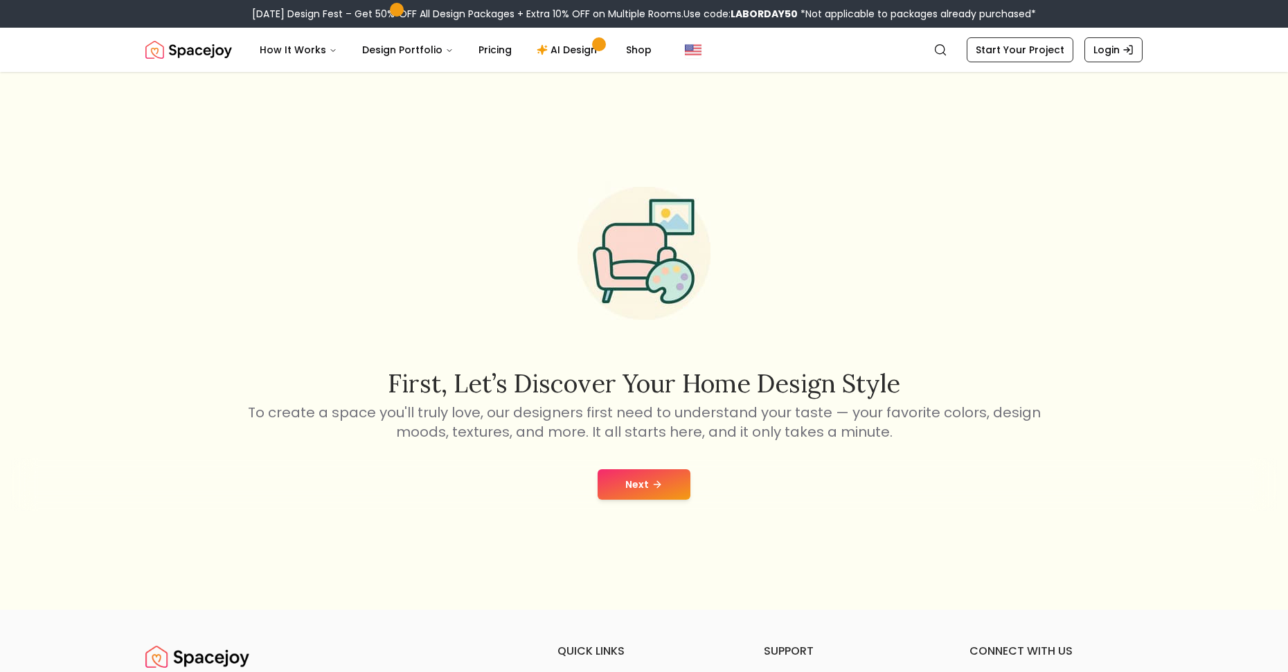 The height and width of the screenshot is (672, 1288). What do you see at coordinates (299, 50) in the screenshot?
I see `button: How It Works` at bounding box center [299, 50].